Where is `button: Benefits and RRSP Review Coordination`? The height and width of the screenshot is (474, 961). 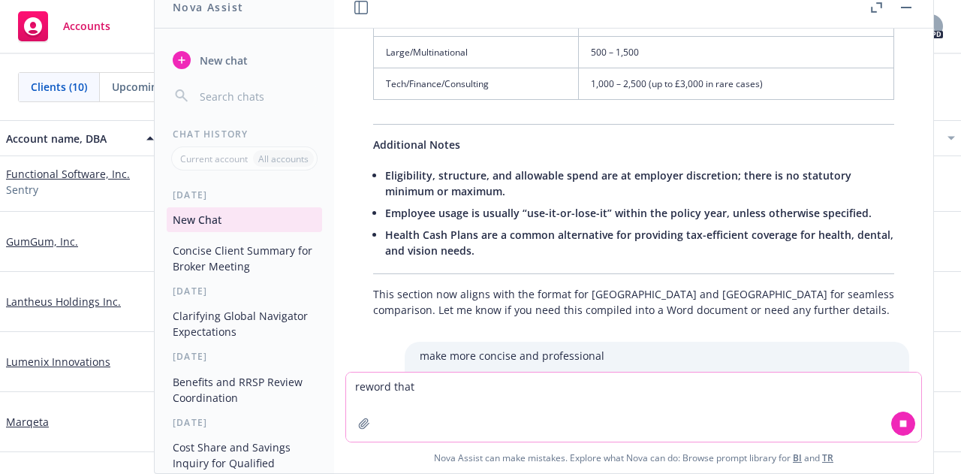 button: Benefits and RRSP Review Coordination is located at coordinates (244, 390).